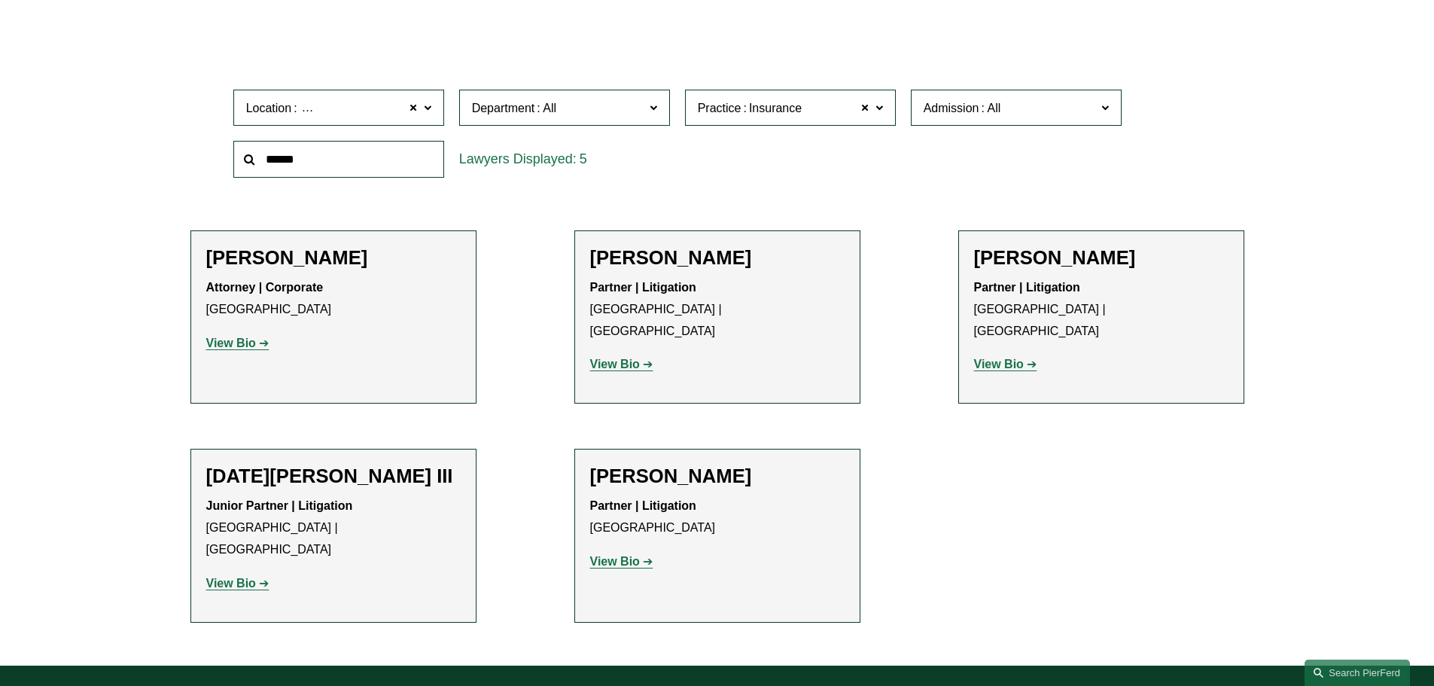  I want to click on span: Insurance, so click(775, 108).